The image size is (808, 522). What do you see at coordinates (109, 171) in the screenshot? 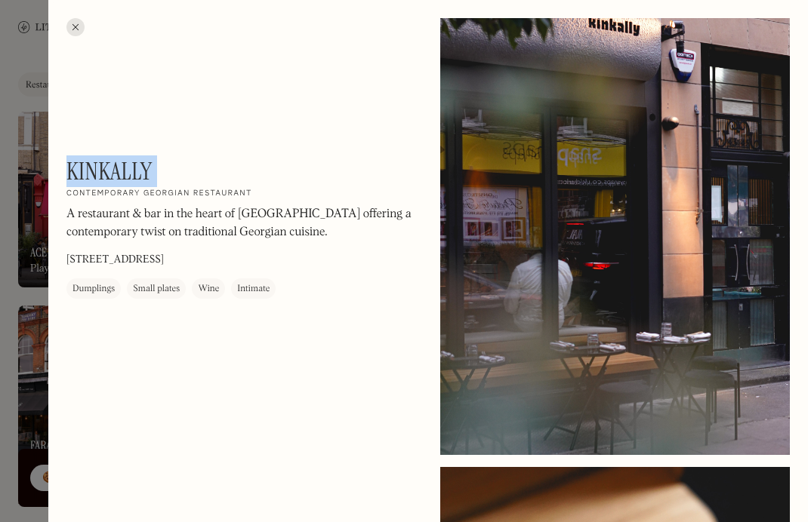
I see `h1: Kinkally` at bounding box center [109, 171].